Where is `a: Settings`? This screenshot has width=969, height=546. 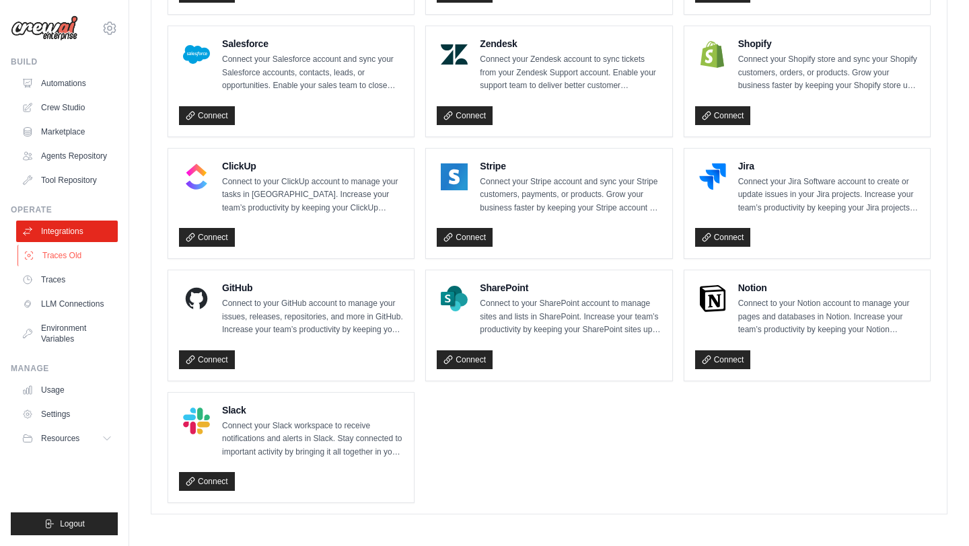
a: Settings is located at coordinates (67, 414).